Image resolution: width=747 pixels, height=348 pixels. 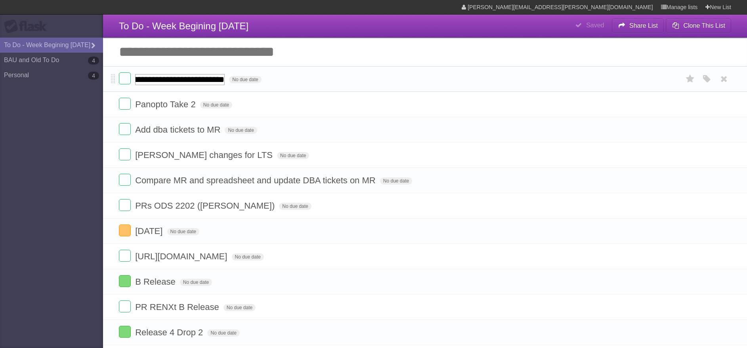 I want to click on label: Star task, so click(x=690, y=79).